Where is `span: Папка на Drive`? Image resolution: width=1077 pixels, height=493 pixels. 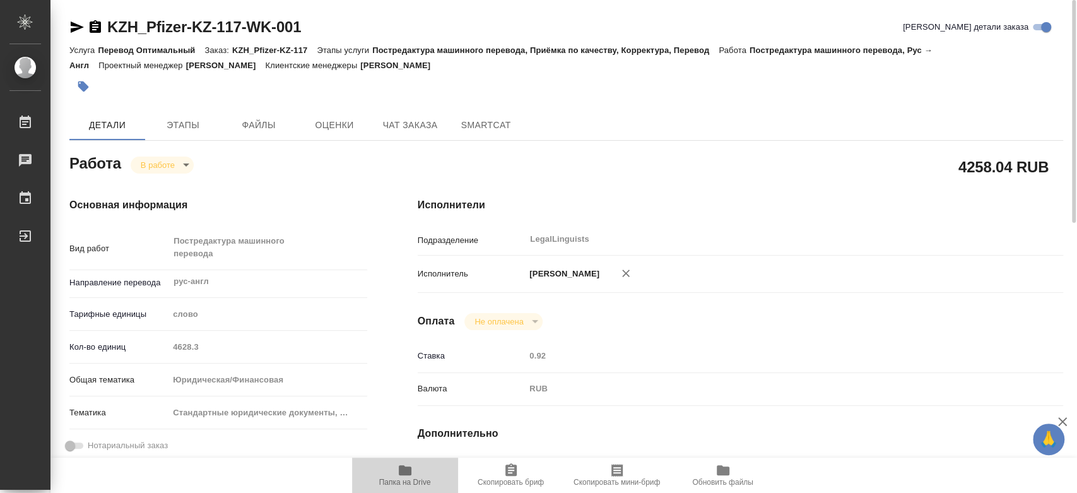
span: Папка на Drive is located at coordinates (405, 482).